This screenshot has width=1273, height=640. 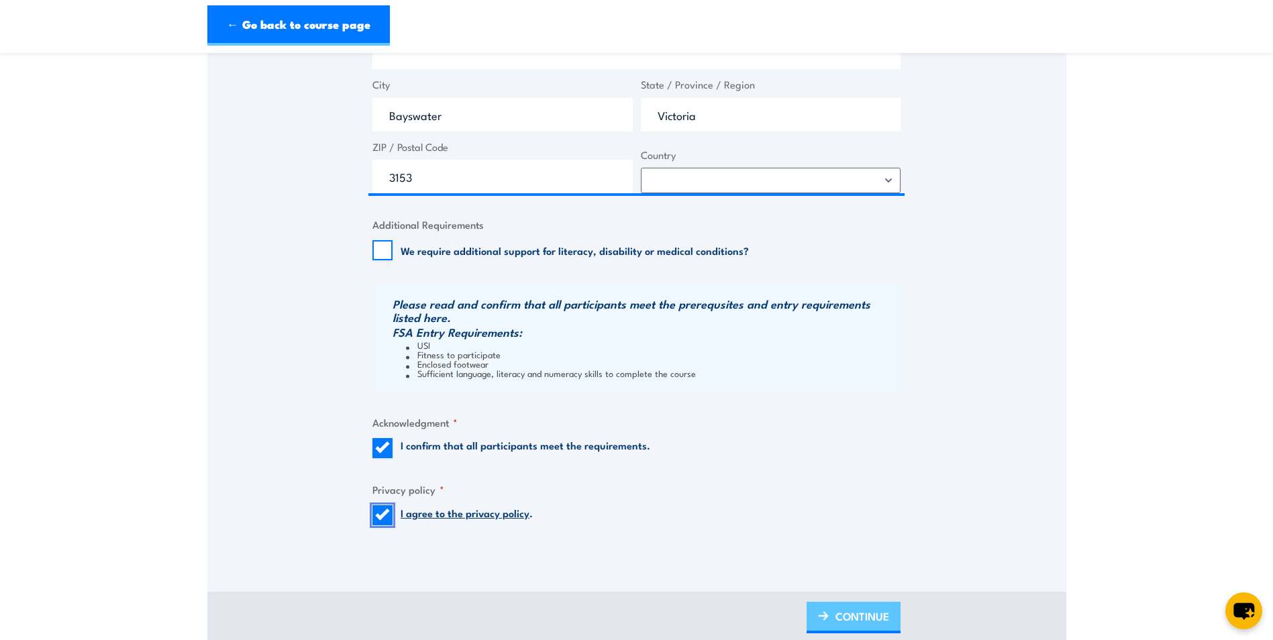 What do you see at coordinates (428, 224) in the screenshot?
I see `legend: Additional Requirements` at bounding box center [428, 224].